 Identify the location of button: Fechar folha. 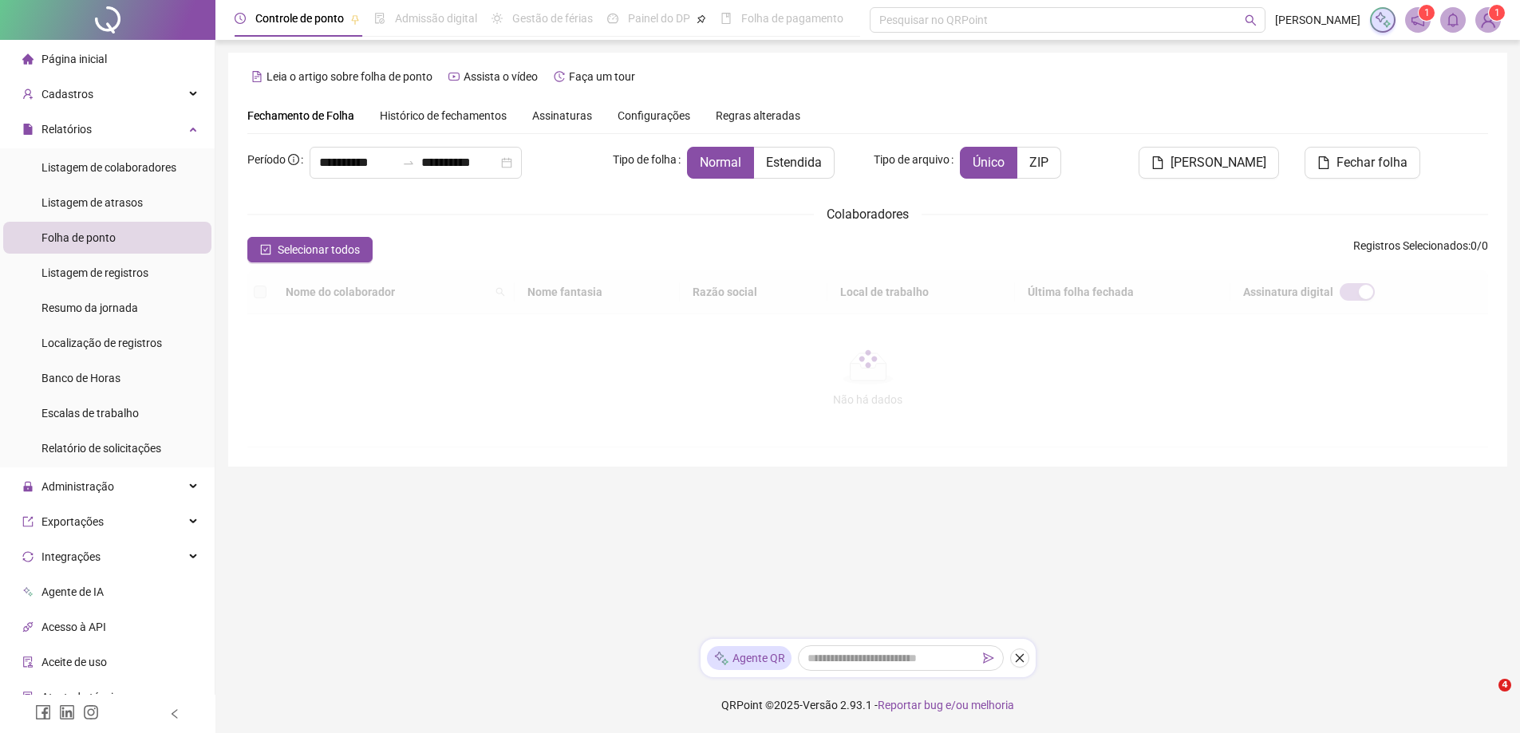
(1362, 163).